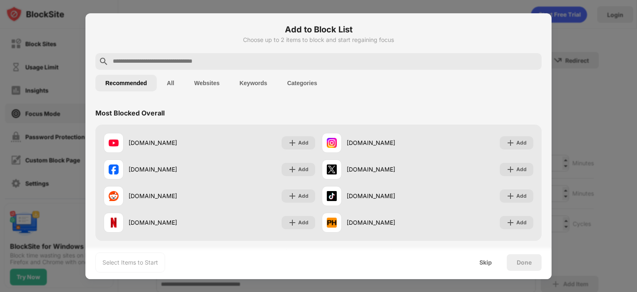  I want to click on div: Most Blocked Overall, so click(130, 113).